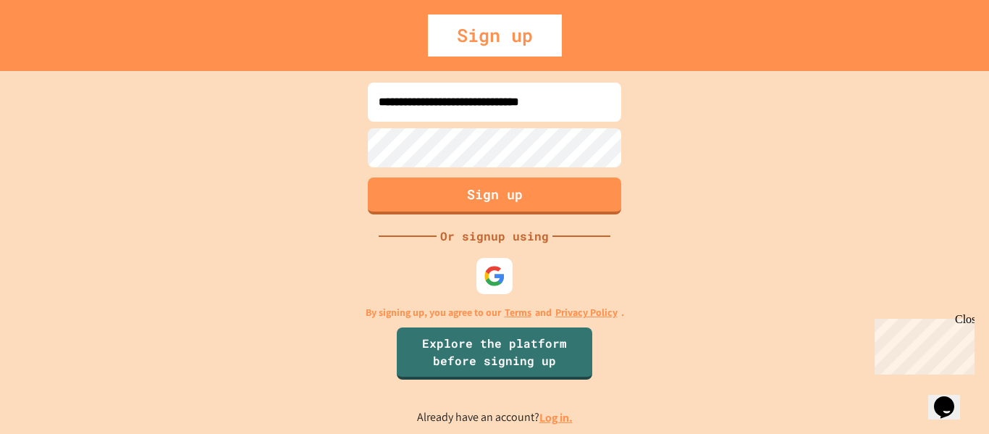 Image resolution: width=989 pixels, height=434 pixels. Describe the element at coordinates (494, 312) in the screenshot. I see `p: By signing up, you agree to our and .` at that location.